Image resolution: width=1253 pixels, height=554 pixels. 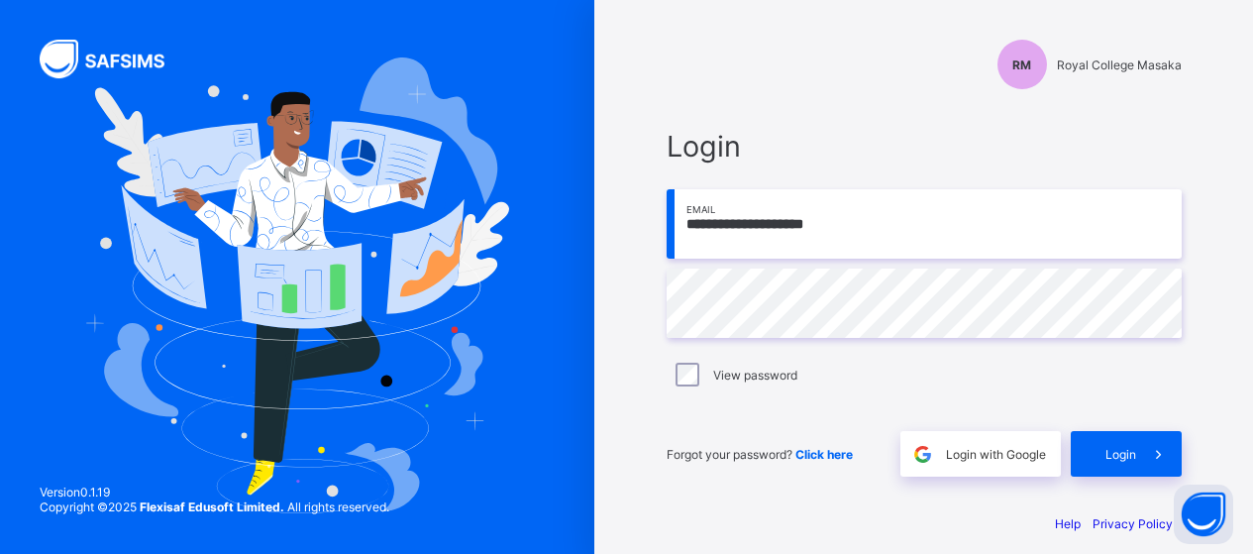 I want to click on span: RM, so click(x=1022, y=64).